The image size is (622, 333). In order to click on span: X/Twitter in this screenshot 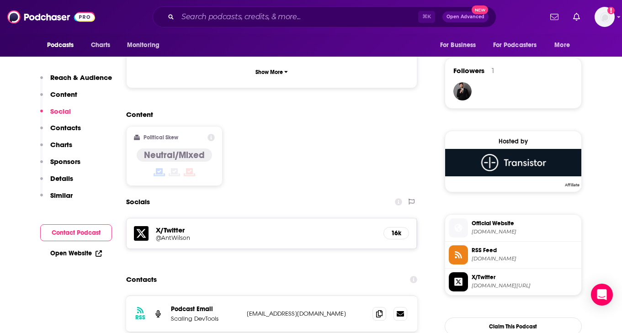, I will do `click(524, 277)`.